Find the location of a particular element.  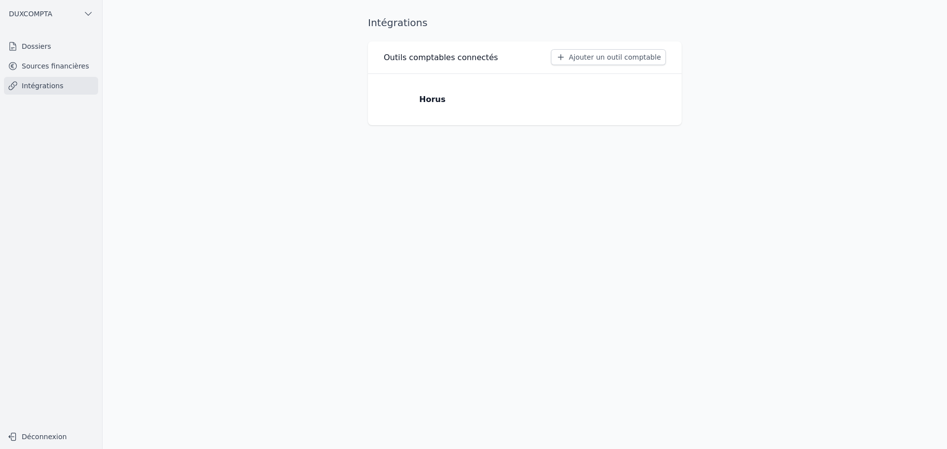

span: DUXCOMPTA is located at coordinates (31, 14).